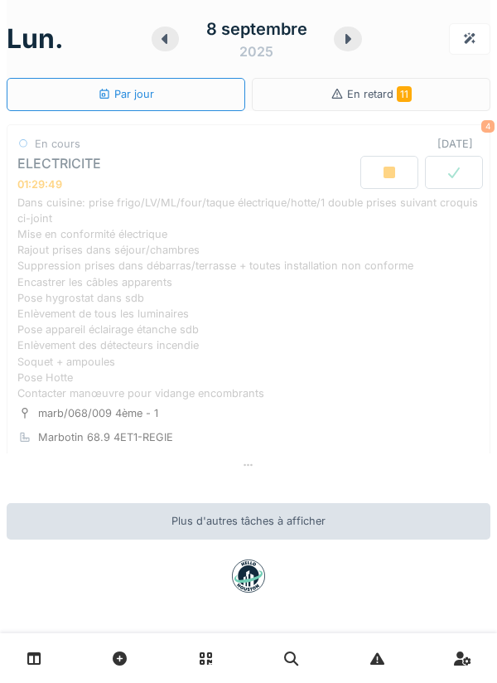 This screenshot has height=683, width=497. What do you see at coordinates (98, 413) in the screenshot?
I see `div: marb/068/009 4ème - 1` at bounding box center [98, 413].